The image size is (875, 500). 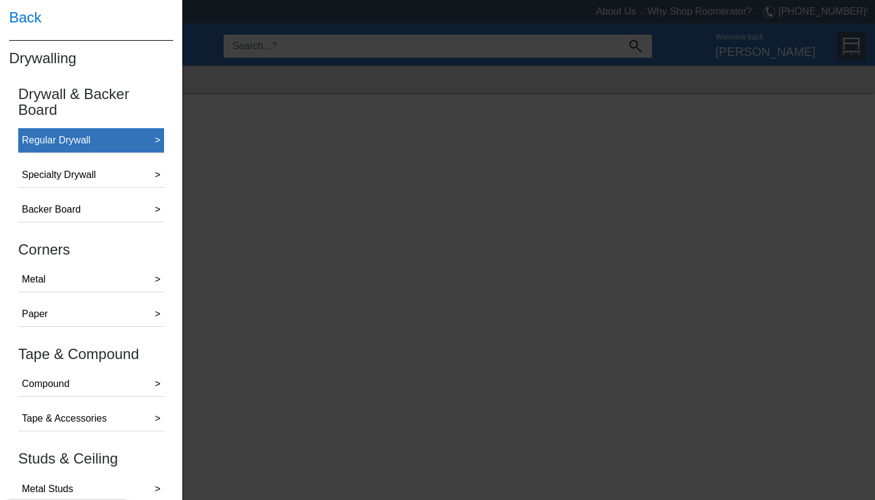 What do you see at coordinates (91, 250) in the screenshot?
I see `h4: Corners` at bounding box center [91, 250].